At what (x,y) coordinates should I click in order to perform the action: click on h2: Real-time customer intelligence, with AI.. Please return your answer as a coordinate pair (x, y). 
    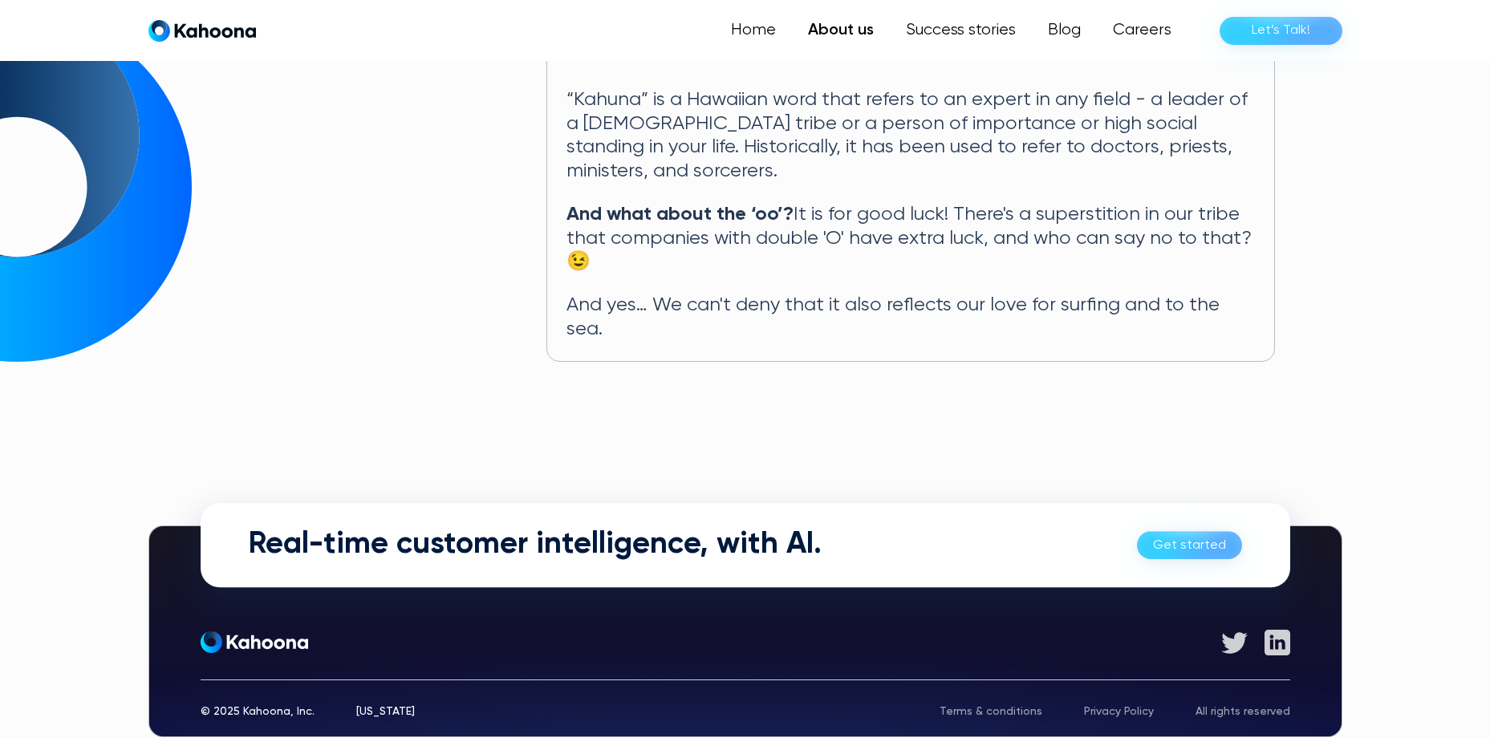
    Looking at the image, I should click on (535, 546).